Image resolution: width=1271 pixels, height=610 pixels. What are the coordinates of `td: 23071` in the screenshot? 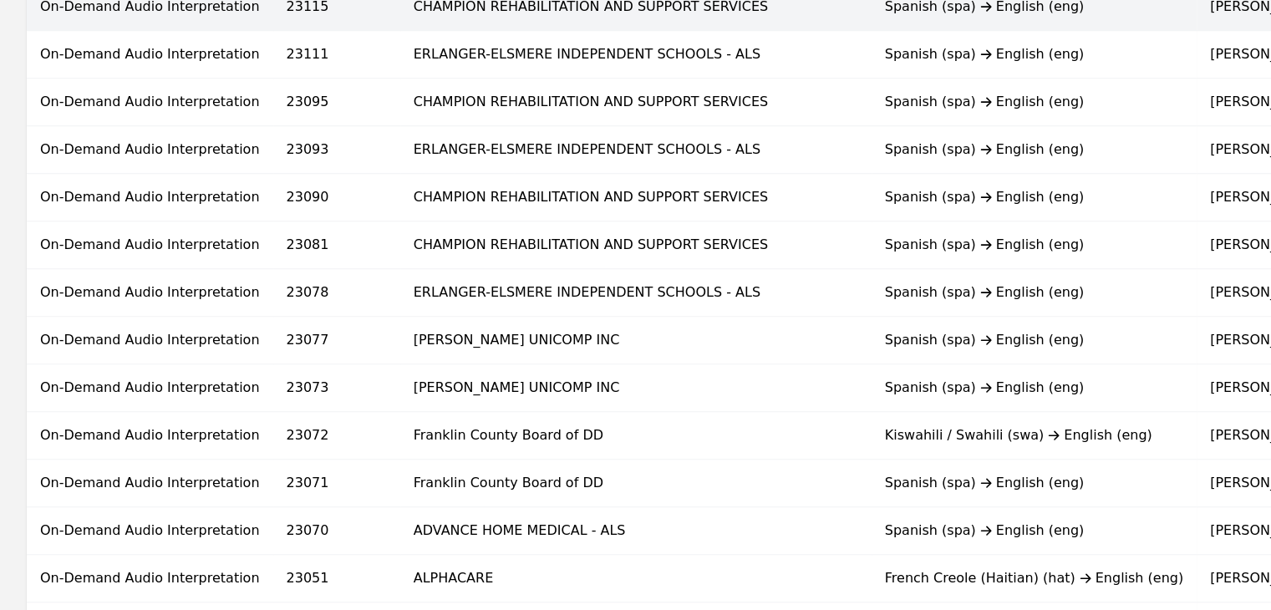 It's located at (337, 483).